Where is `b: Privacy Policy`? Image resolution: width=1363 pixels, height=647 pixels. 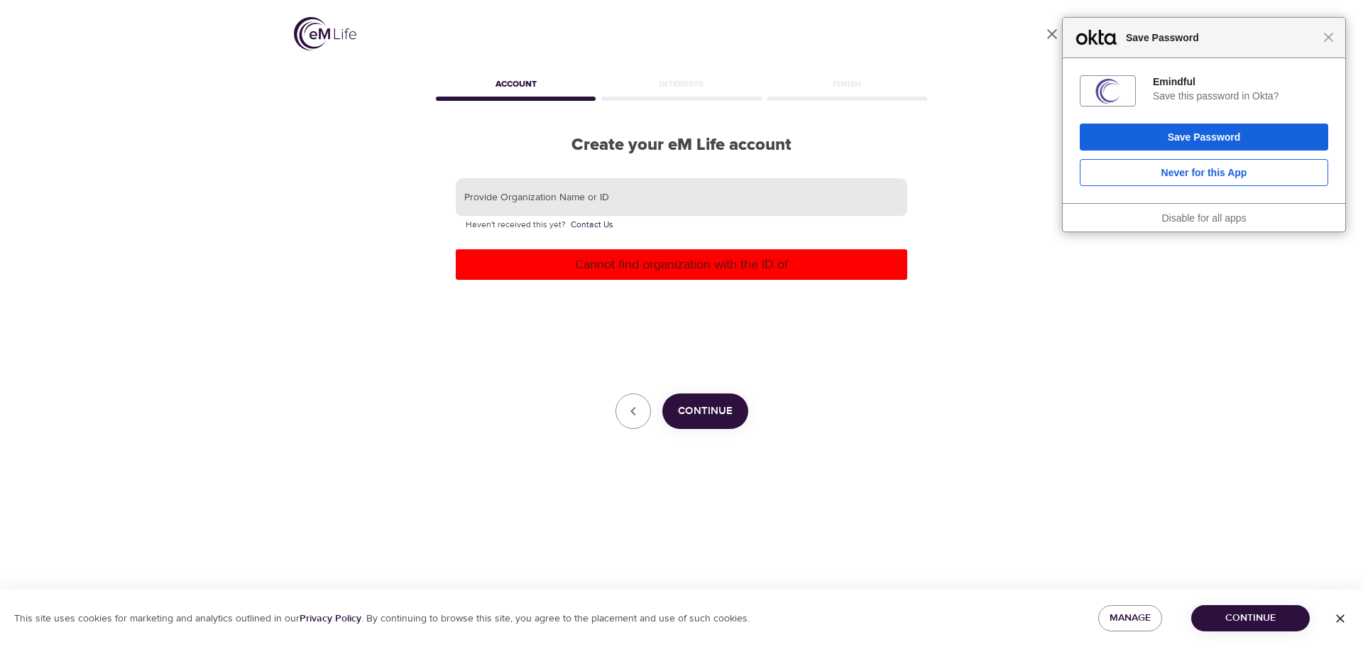 b: Privacy Policy is located at coordinates (330, 618).